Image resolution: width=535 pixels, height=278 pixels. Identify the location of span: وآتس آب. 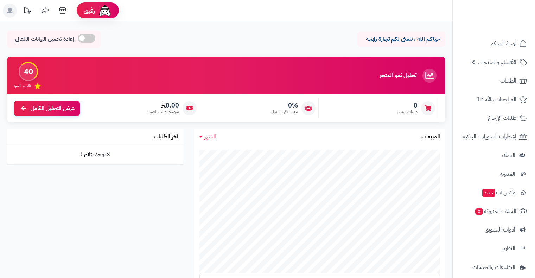
(498, 193).